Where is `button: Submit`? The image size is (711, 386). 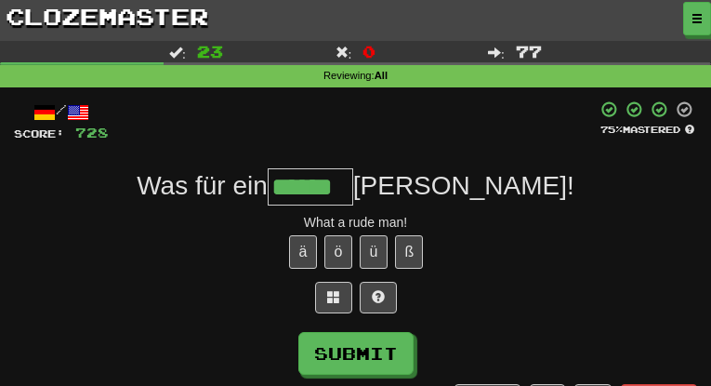 button: Submit is located at coordinates (356, 353).